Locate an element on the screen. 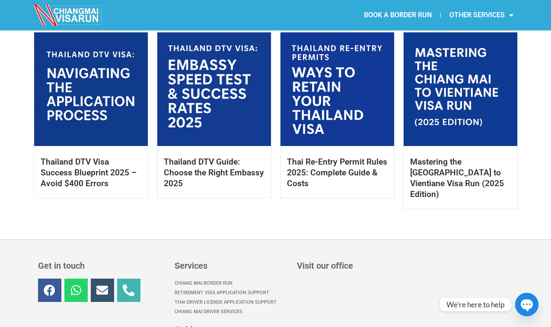  a: Thai Re-Entry Permit Rules 2025: Complete Guide & Costs is located at coordinates (337, 172).